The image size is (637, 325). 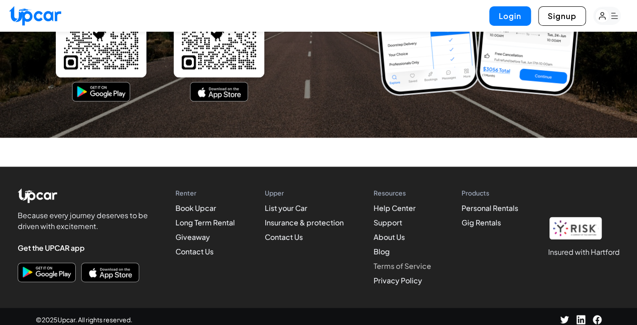 I want to click on h4: Resources, so click(x=402, y=193).